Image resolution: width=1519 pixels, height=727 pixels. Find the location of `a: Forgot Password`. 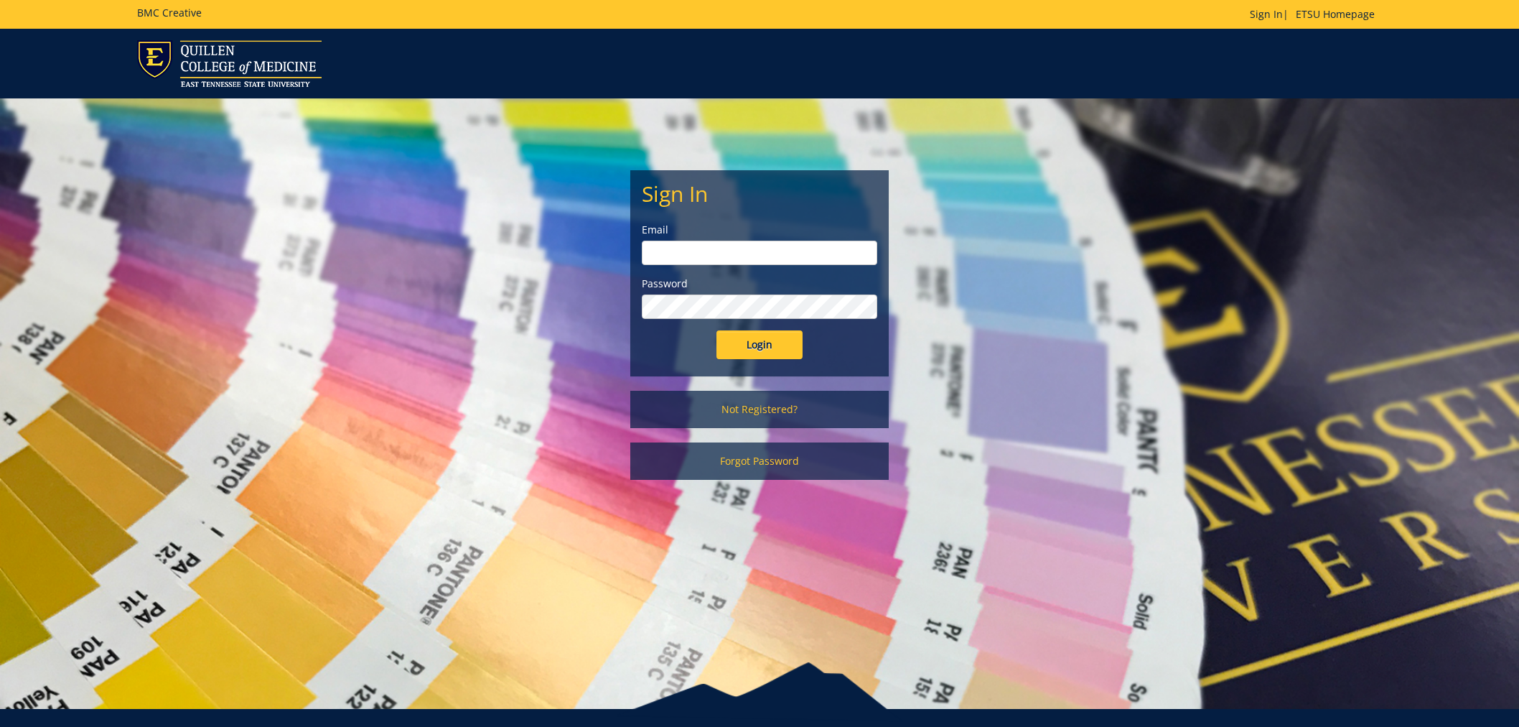

a: Forgot Password is located at coordinates (760, 461).